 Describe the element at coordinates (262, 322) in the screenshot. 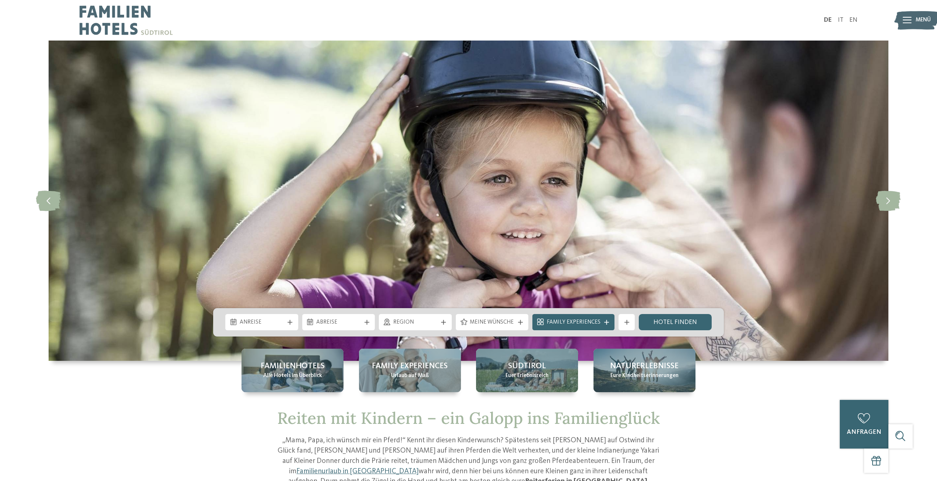

I see `span: Anreise` at that location.